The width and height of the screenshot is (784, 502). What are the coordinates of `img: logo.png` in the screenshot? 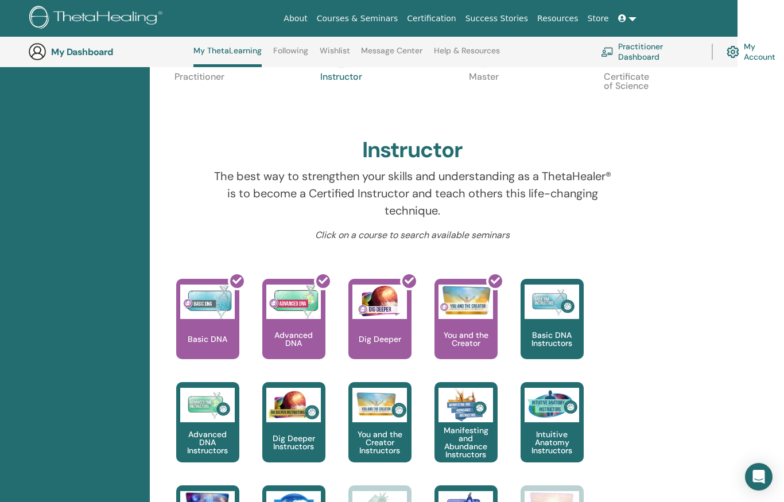 It's located at (98, 18).